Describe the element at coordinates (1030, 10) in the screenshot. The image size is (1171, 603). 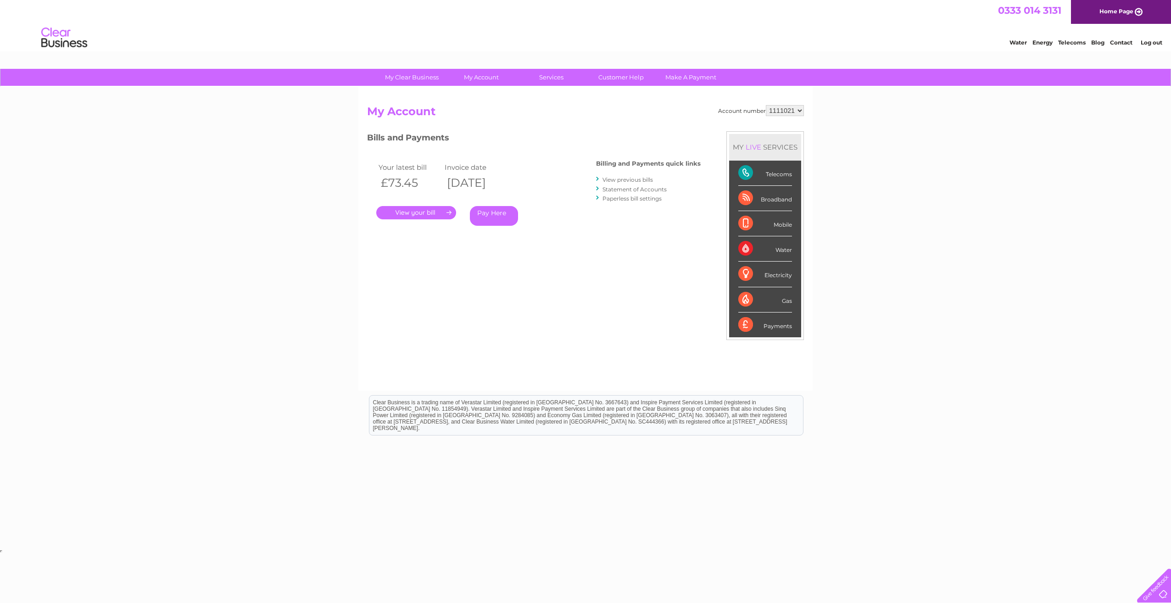
I see `span: 0333 014 3131` at that location.